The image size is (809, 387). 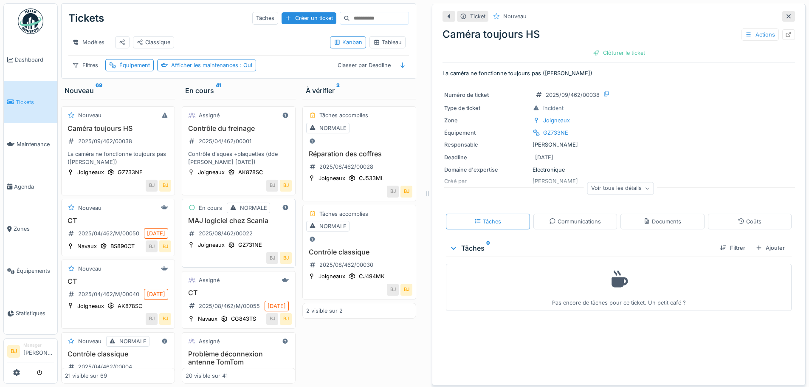 What do you see at coordinates (109, 294) in the screenshot?
I see `div: 2025/04/462/M/00040` at bounding box center [109, 294].